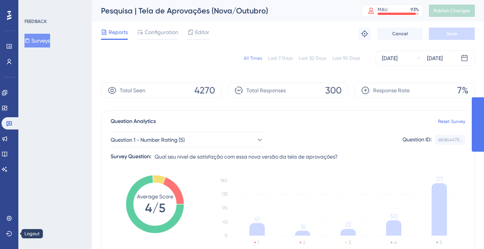 The width and height of the screenshot is (484, 249). I want to click on span: 4270, so click(205, 90).